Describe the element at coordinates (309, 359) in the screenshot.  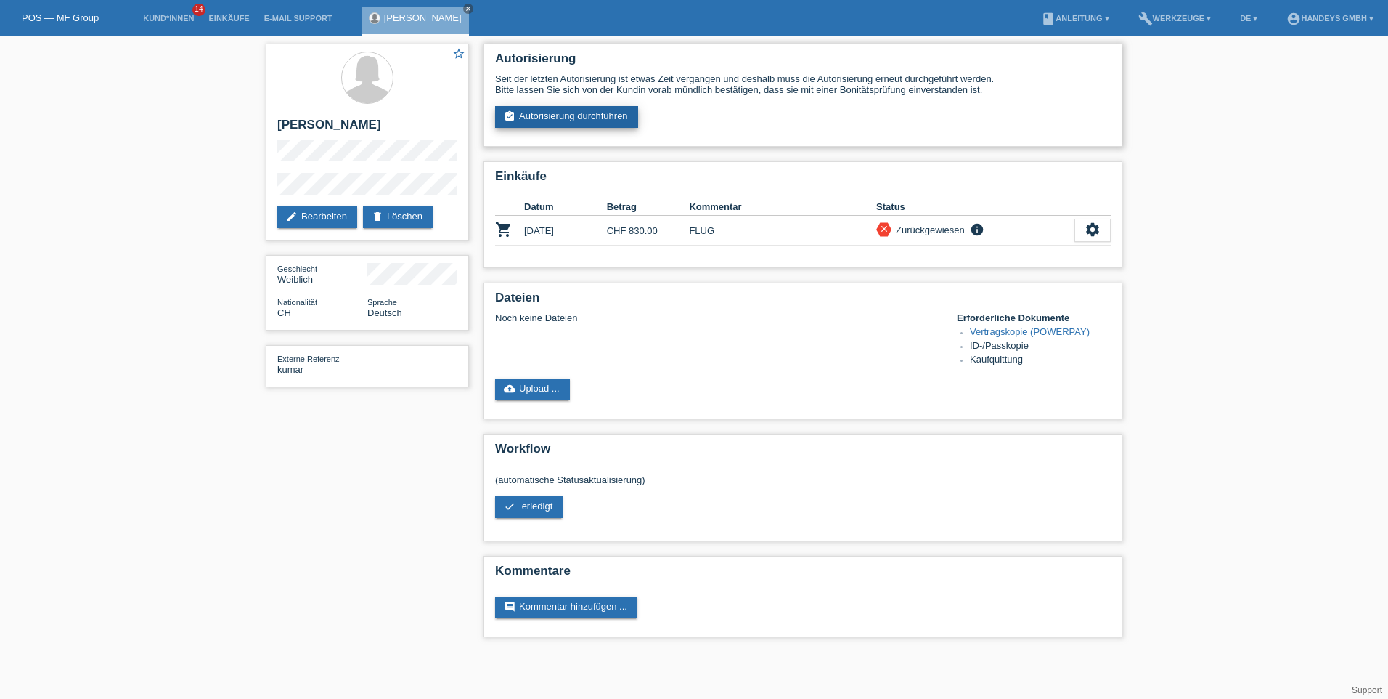
I see `span: Externe Referenz` at that location.